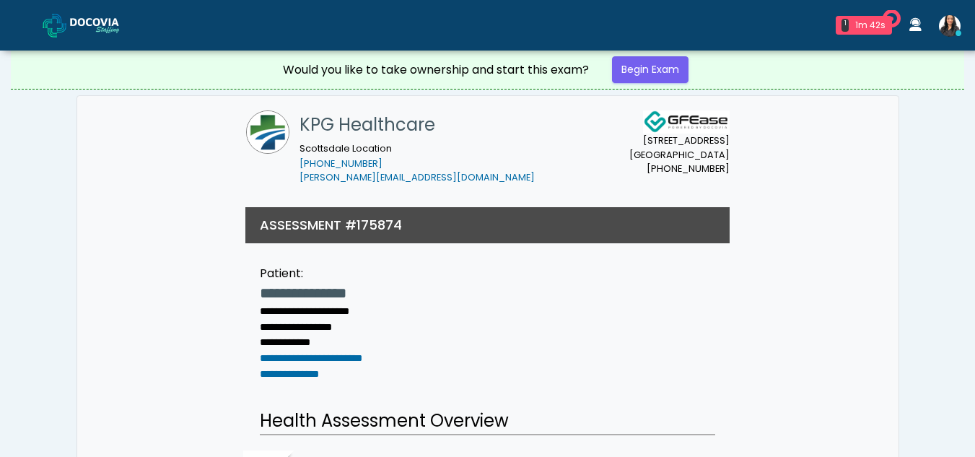 The width and height of the screenshot is (975, 457). What do you see at coordinates (311, 274) in the screenshot?
I see `div: Patient:` at bounding box center [311, 274].